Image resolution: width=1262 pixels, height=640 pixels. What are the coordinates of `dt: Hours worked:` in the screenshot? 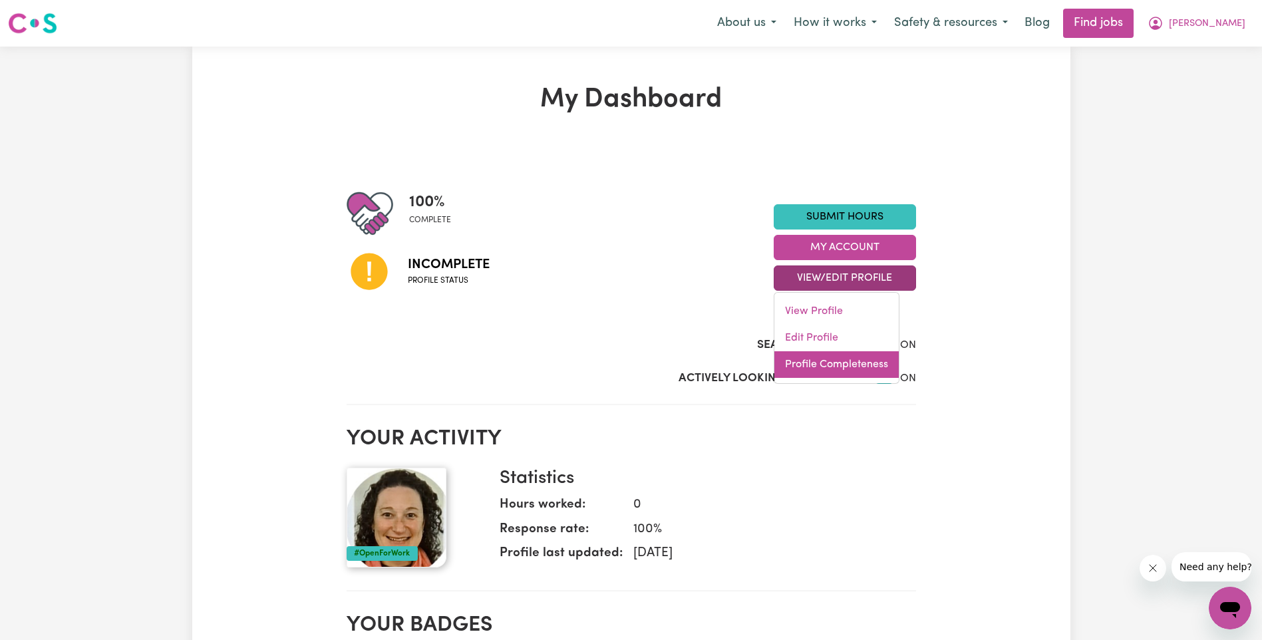 It's located at (561, 508).